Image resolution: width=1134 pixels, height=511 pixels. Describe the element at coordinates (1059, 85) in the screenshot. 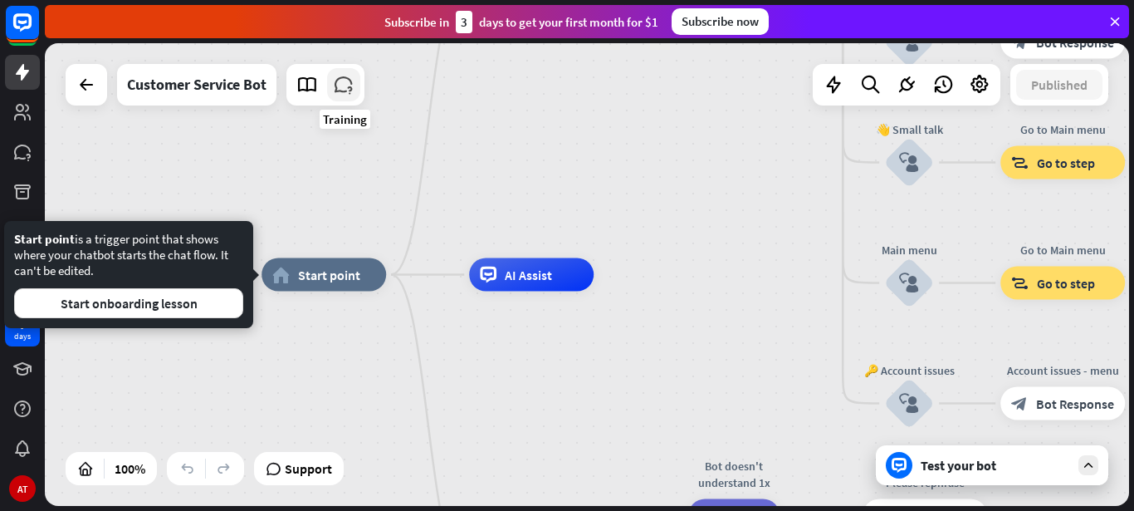

I see `button: Published` at that location.